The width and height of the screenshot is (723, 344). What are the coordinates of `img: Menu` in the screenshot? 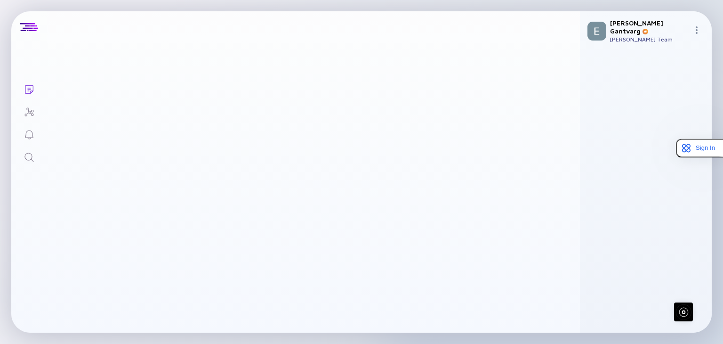 It's located at (697, 30).